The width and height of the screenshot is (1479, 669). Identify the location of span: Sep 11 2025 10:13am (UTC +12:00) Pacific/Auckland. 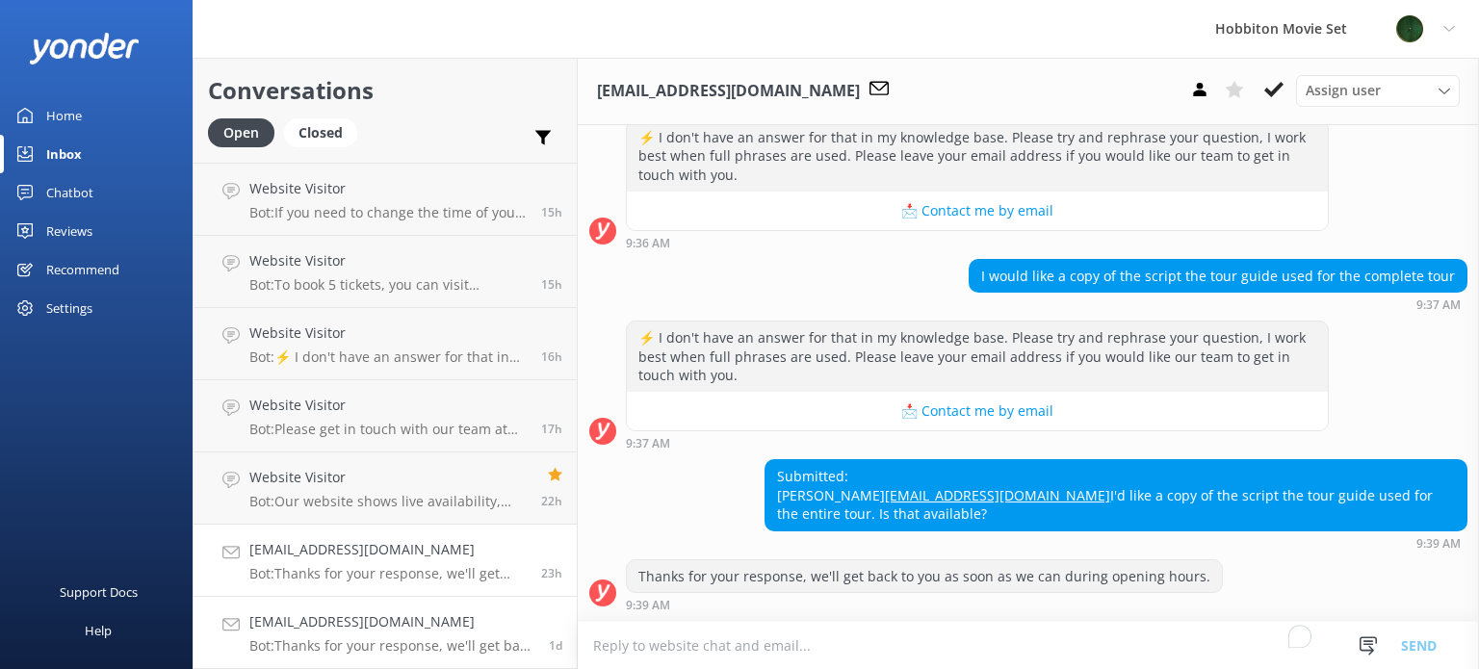
(552, 573).